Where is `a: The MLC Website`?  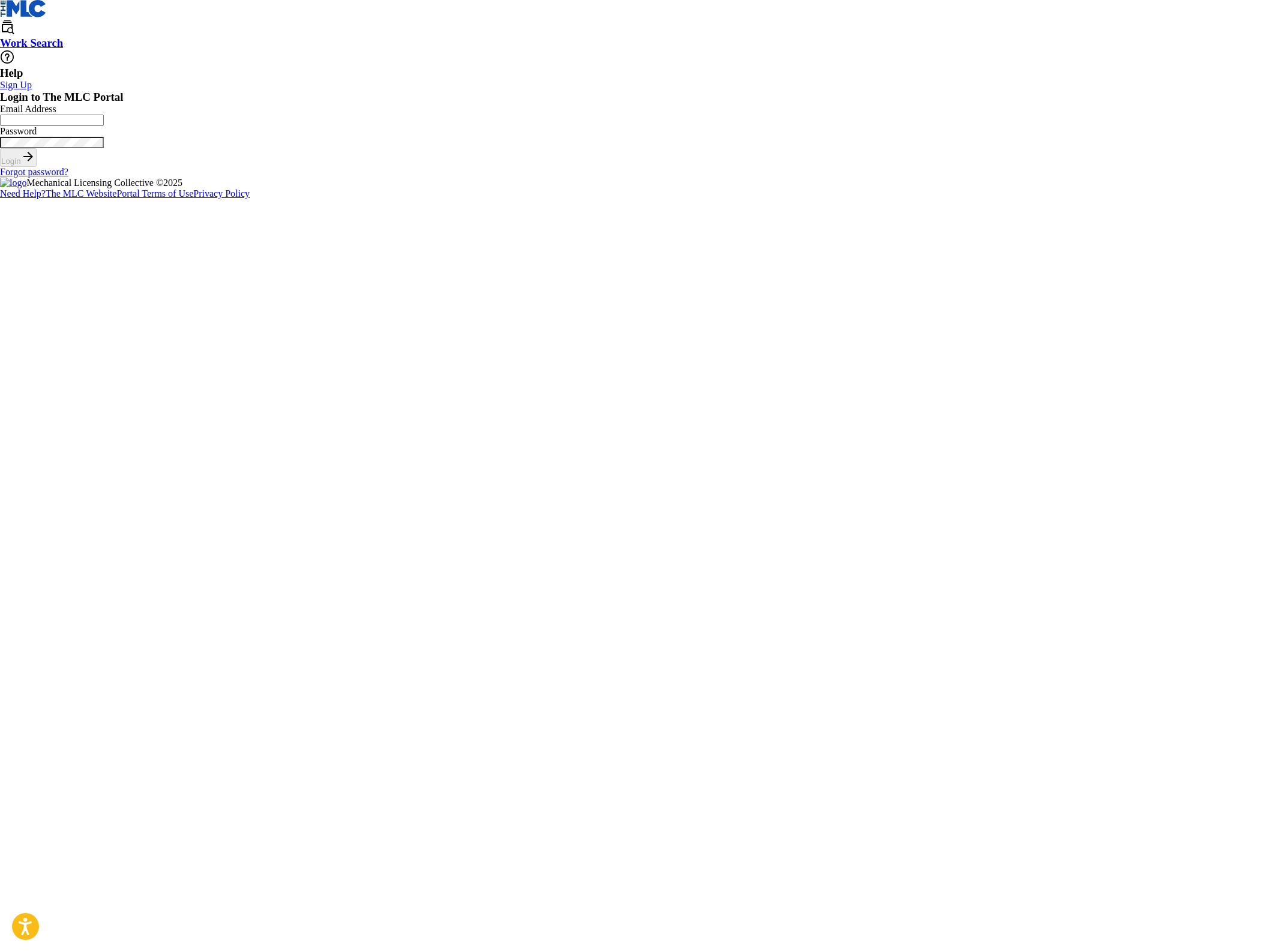 a: The MLC Website is located at coordinates (81, 193).